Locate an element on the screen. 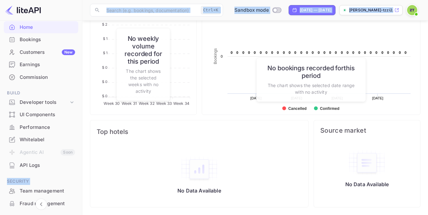 This screenshot has width=428, height=215. text: Cancelled is located at coordinates (297, 109).